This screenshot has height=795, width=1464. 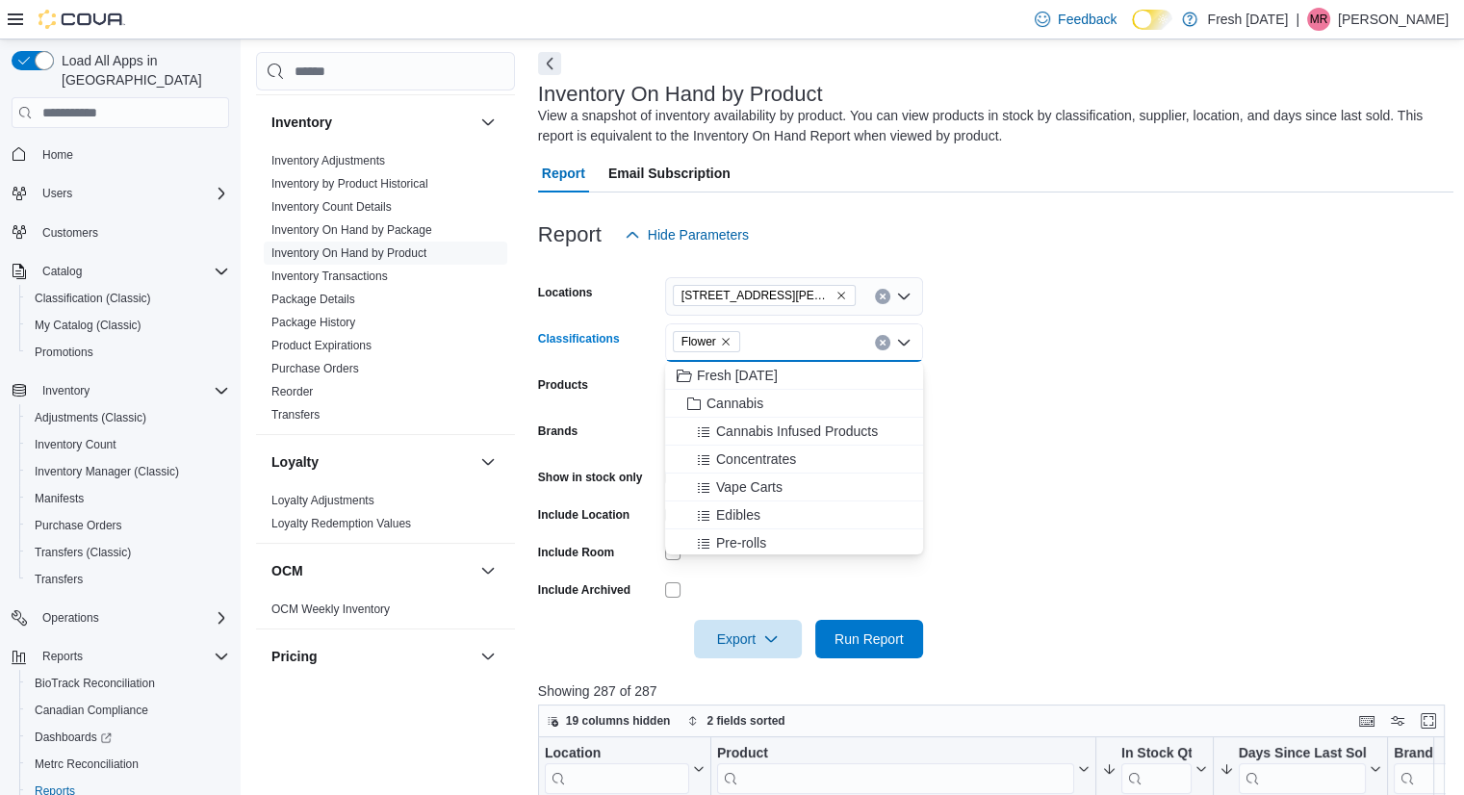 I want to click on a: Metrc Reconciliation, so click(x=87, y=764).